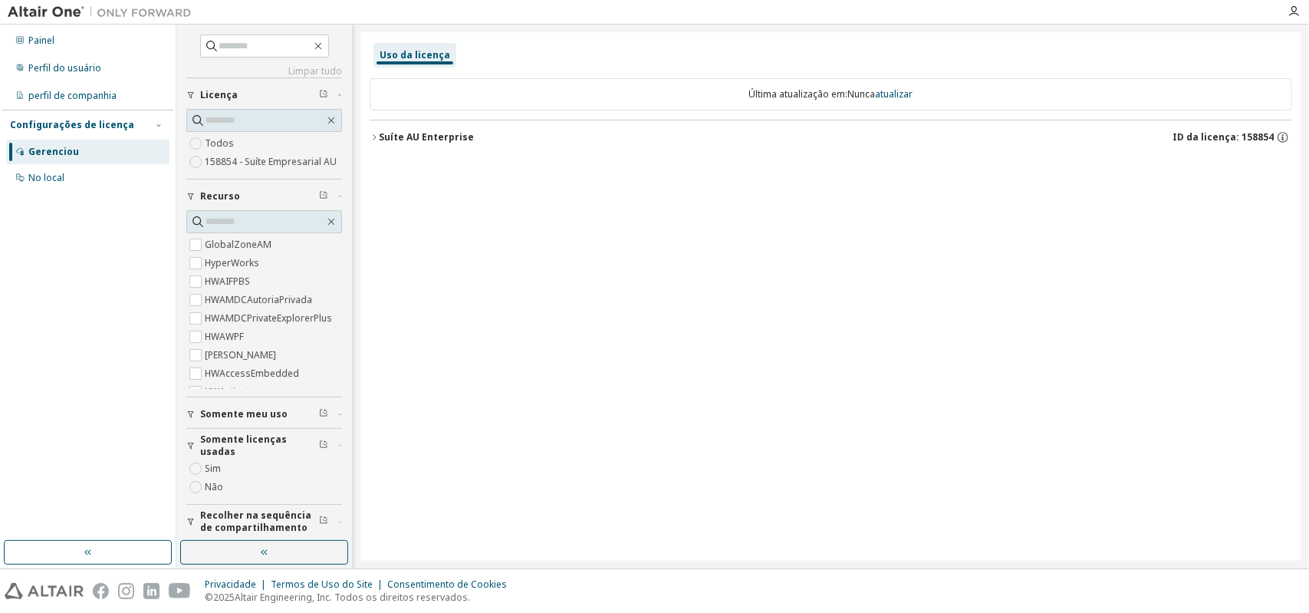  What do you see at coordinates (179, 590) in the screenshot?
I see `img: youtube.svg` at bounding box center [179, 590].